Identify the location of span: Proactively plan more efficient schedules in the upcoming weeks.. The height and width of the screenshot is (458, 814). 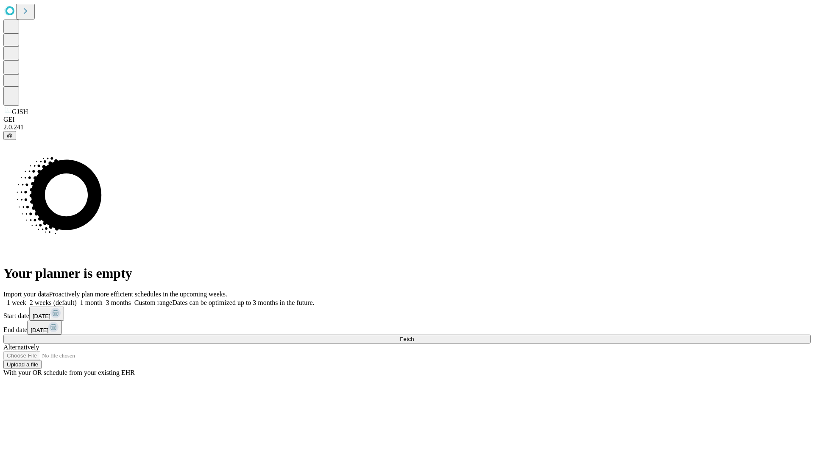
(138, 294).